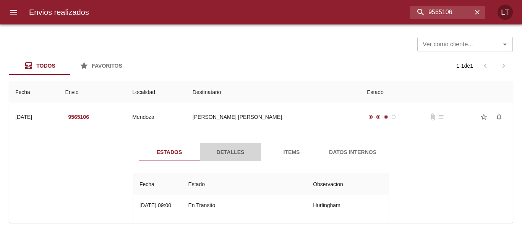  What do you see at coordinates (353, 152) in the screenshot?
I see `span: Datos Internos` at bounding box center [353, 152].